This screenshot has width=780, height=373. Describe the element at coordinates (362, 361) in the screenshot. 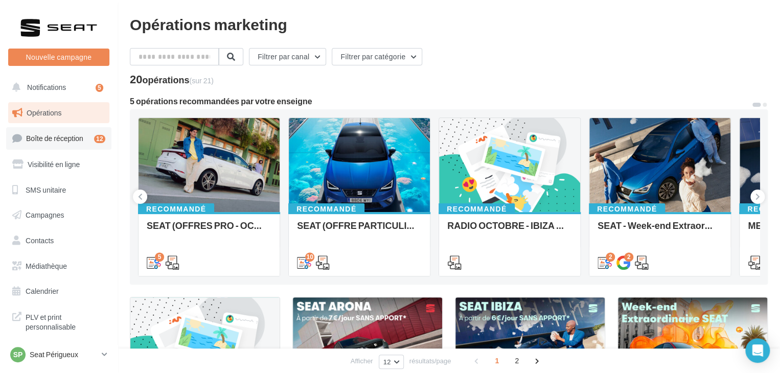

I see `span: Afficher` at that location.